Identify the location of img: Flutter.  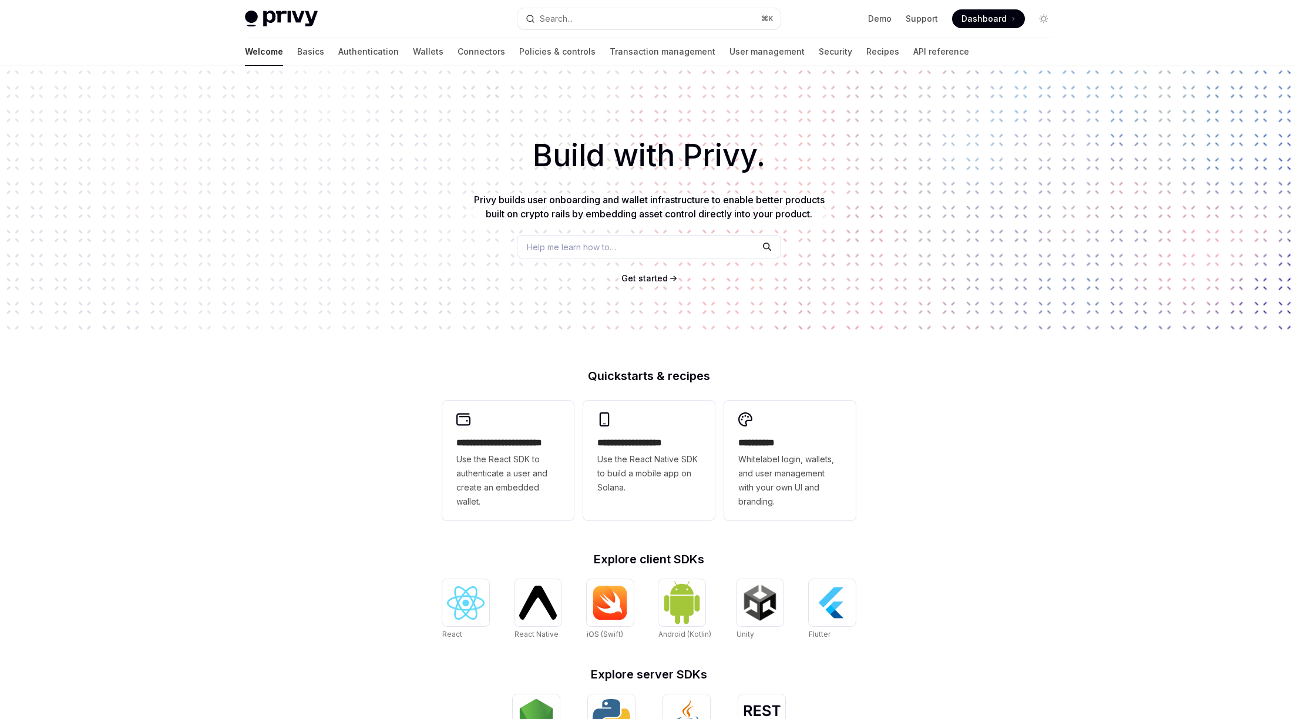
(832, 602).